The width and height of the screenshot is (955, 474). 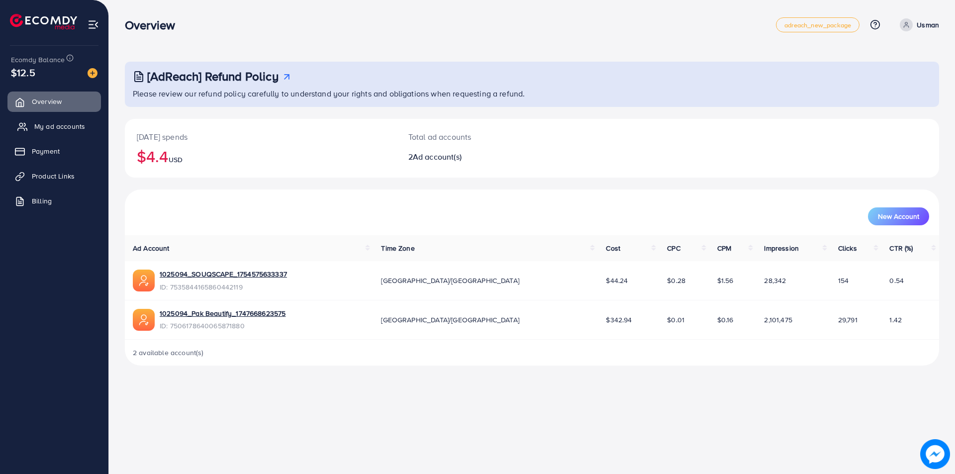 I want to click on span: New Account, so click(x=898, y=216).